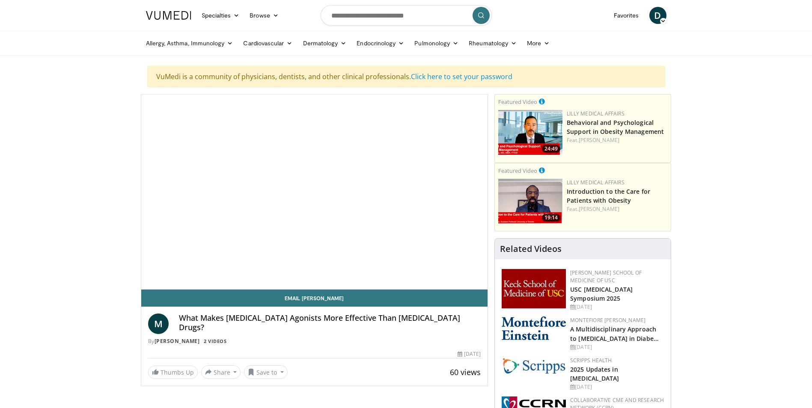 The image size is (812, 408). I want to click on a: Allergy, Asthma, Immunology, so click(190, 43).